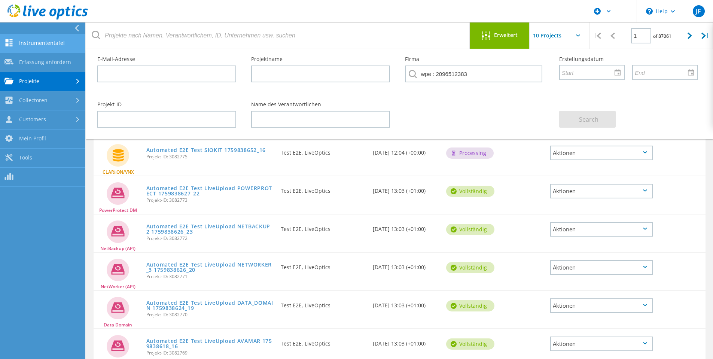 The height and width of the screenshot is (359, 713). Describe the element at coordinates (588, 119) in the screenshot. I see `span: Search` at that location.